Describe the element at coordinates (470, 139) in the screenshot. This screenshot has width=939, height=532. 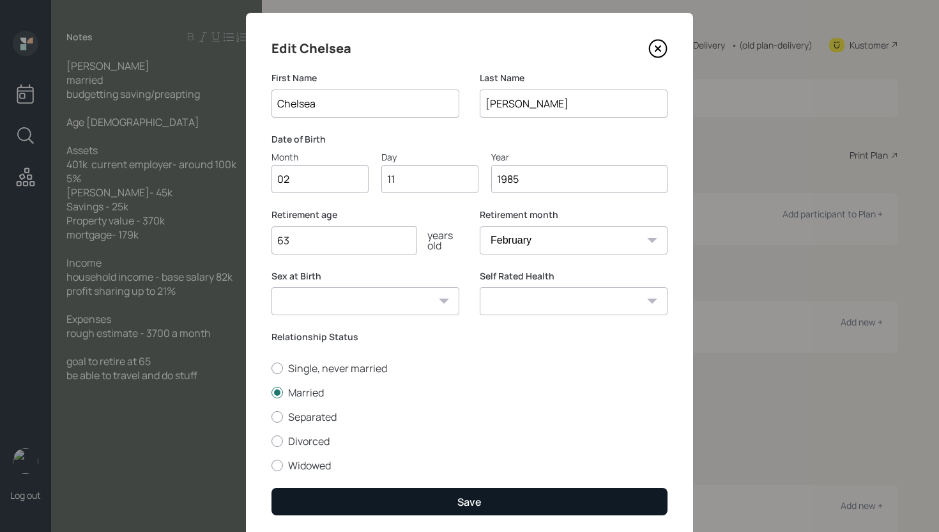
I see `label: Date of Birth` at that location.